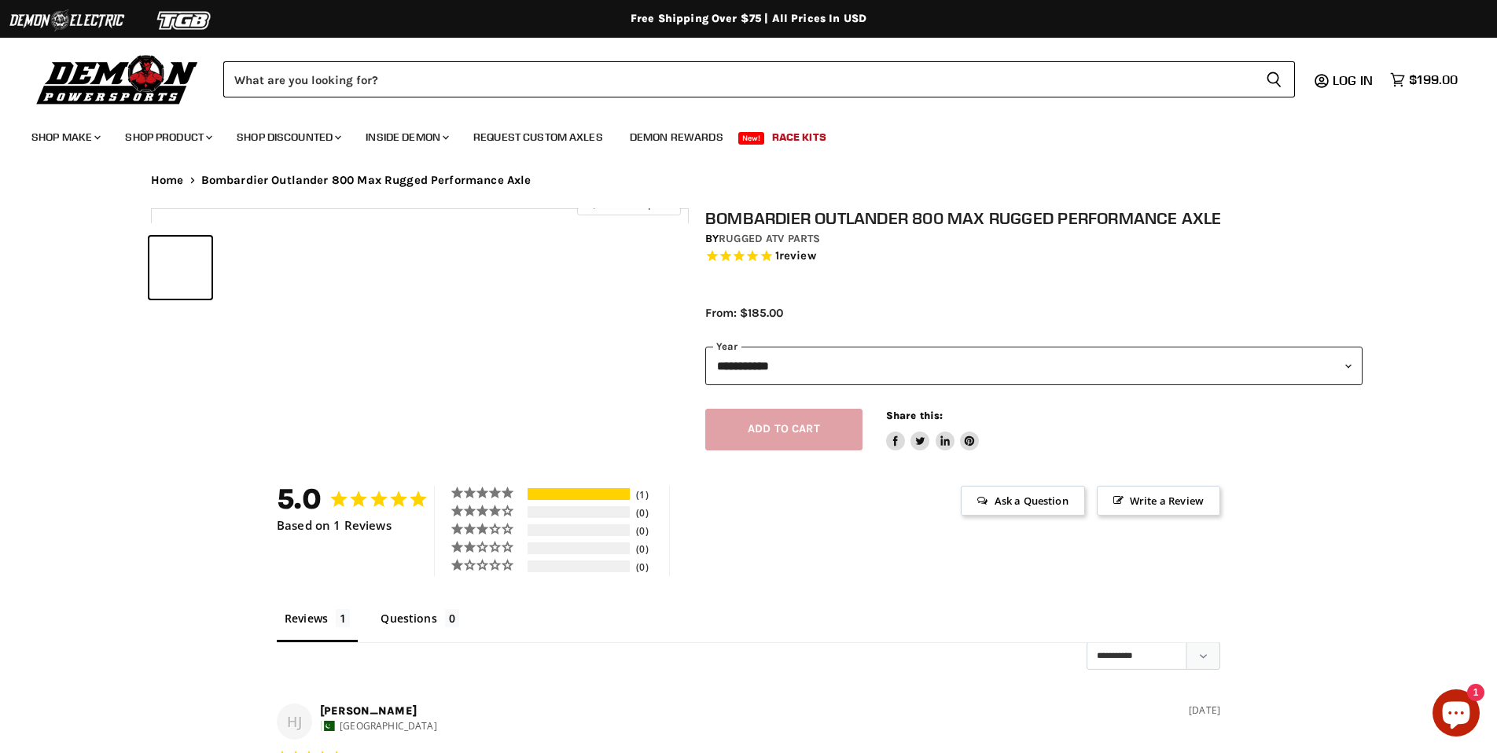 The height and width of the screenshot is (753, 1497). I want to click on h1: Bombardier Outlander 800 Max Rugged Performance Axle, so click(1034, 218).